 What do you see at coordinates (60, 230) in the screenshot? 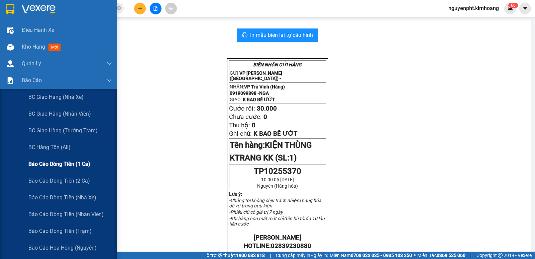
I see `span: Báo cáo dòng tiền (trạm)` at bounding box center [60, 230].